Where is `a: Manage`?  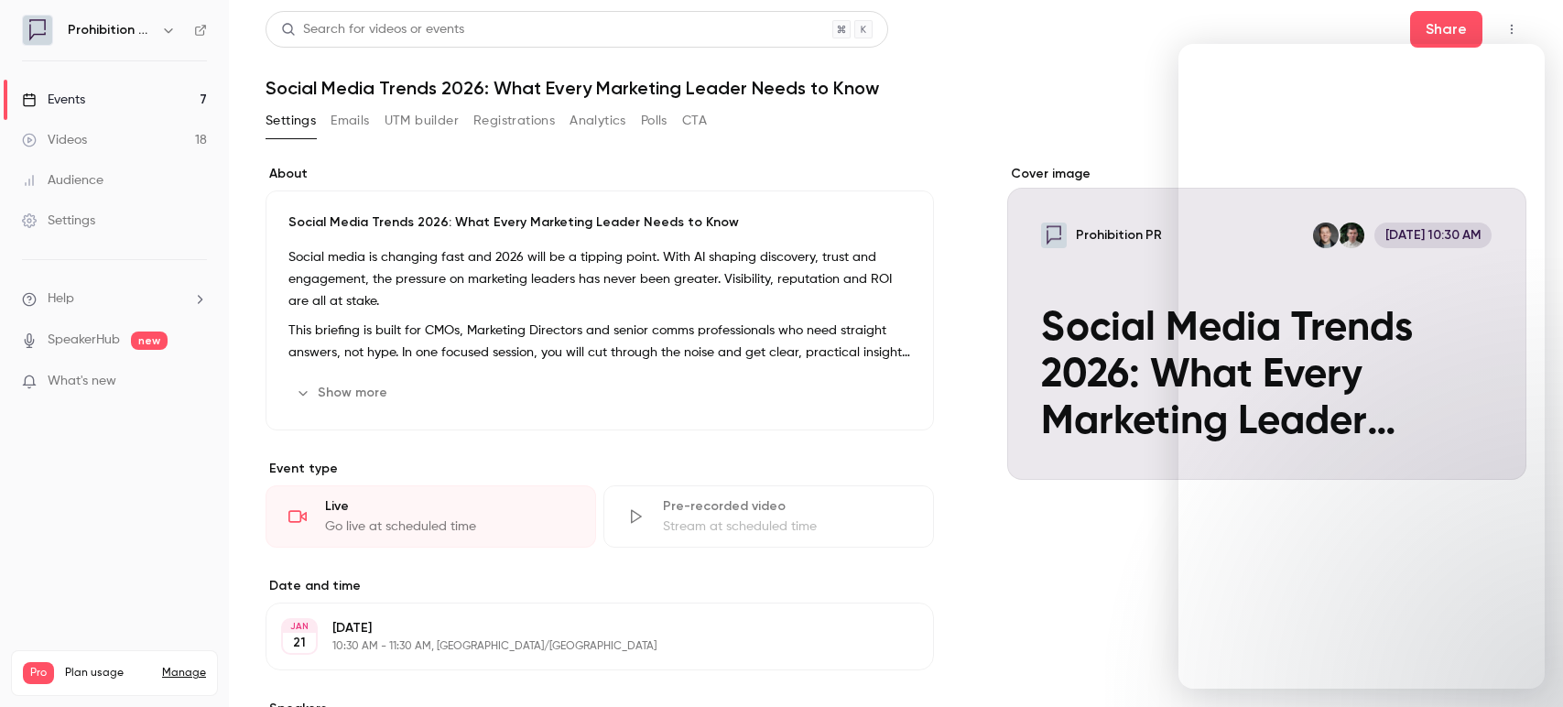 a: Manage is located at coordinates (184, 673).